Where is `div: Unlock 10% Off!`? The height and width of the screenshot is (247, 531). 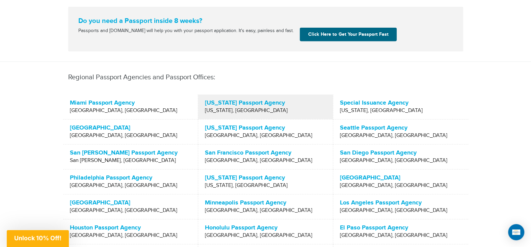
div: Unlock 10% Off! is located at coordinates (38, 238).